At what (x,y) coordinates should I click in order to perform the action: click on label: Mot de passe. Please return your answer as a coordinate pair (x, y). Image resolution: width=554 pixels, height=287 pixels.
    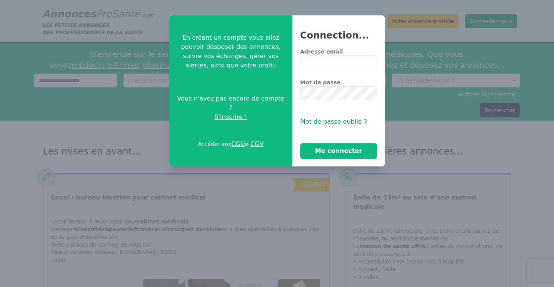
    Looking at the image, I should click on (339, 82).